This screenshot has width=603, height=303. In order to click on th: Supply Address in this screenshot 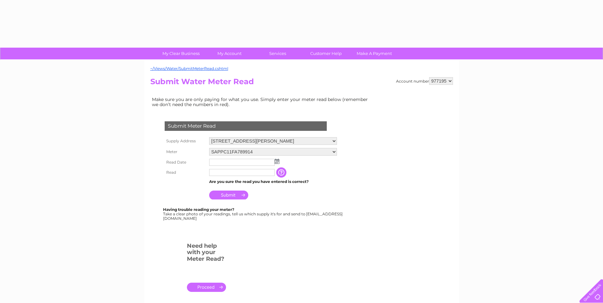, I will do `click(185, 141)`.